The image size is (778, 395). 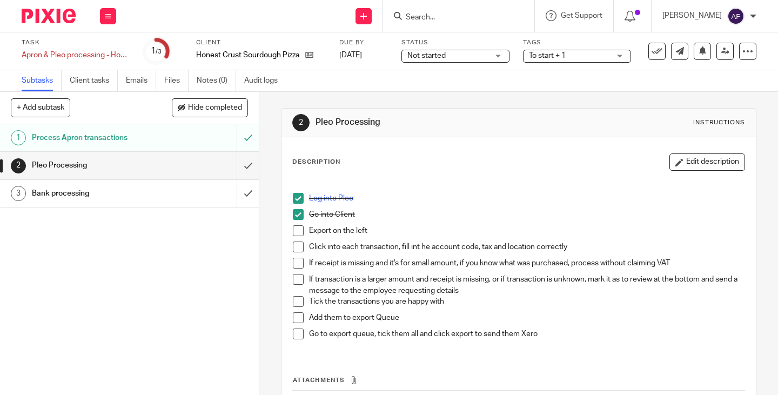 What do you see at coordinates (581, 16) in the screenshot?
I see `span: Get Support` at bounding box center [581, 16].